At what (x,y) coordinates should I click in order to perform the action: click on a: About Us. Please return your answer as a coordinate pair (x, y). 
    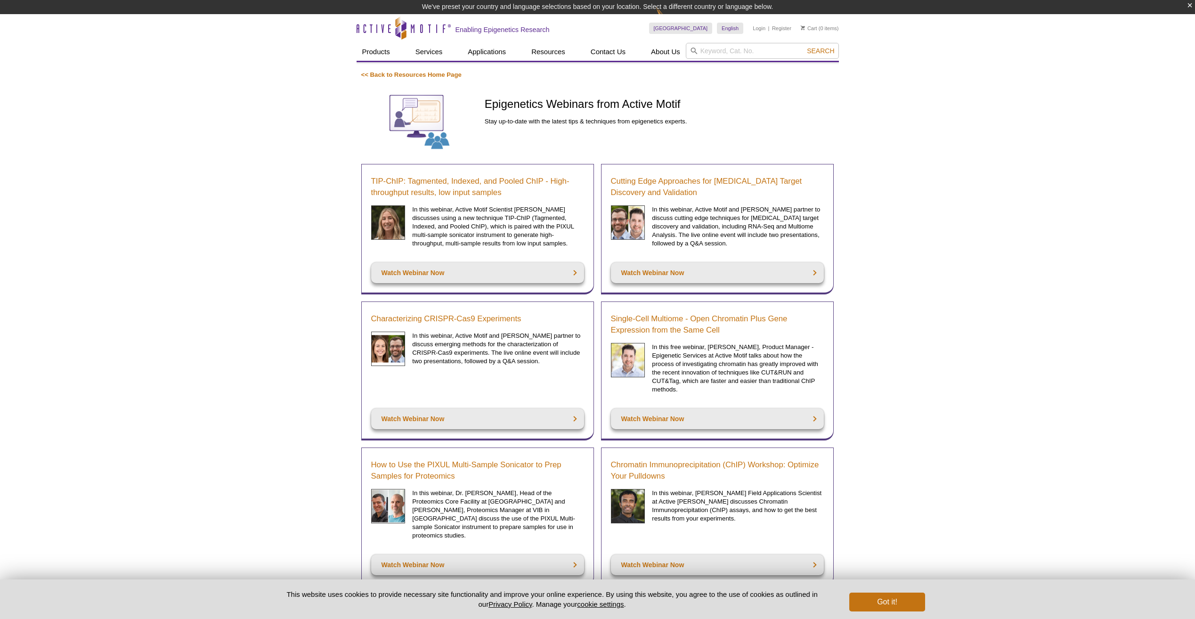
    Looking at the image, I should click on (666, 52).